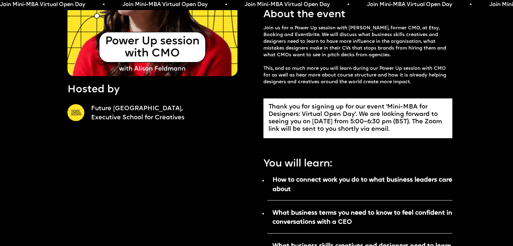 The height and width of the screenshot is (246, 513). What do you see at coordinates (298, 164) in the screenshot?
I see `p: You will learn:` at bounding box center [298, 164].